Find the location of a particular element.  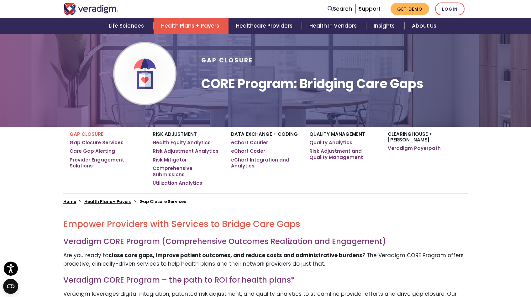

a: About Us is located at coordinates (424, 26).